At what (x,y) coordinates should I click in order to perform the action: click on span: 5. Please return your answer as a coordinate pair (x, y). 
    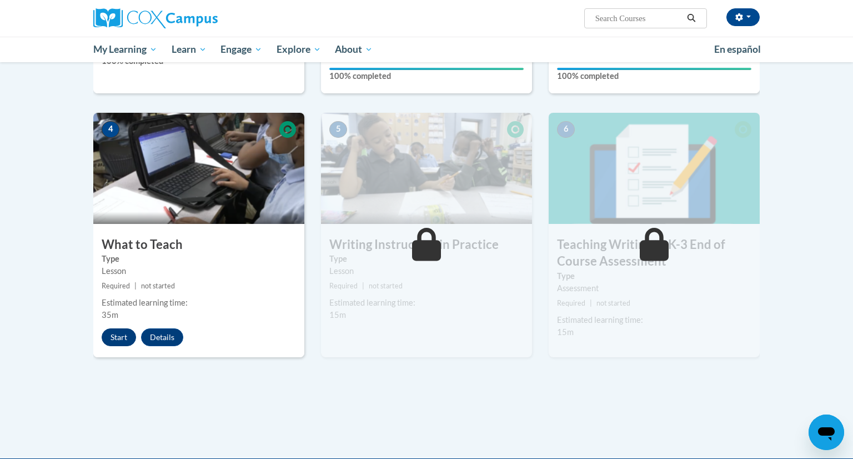
    Looking at the image, I should click on (338, 129).